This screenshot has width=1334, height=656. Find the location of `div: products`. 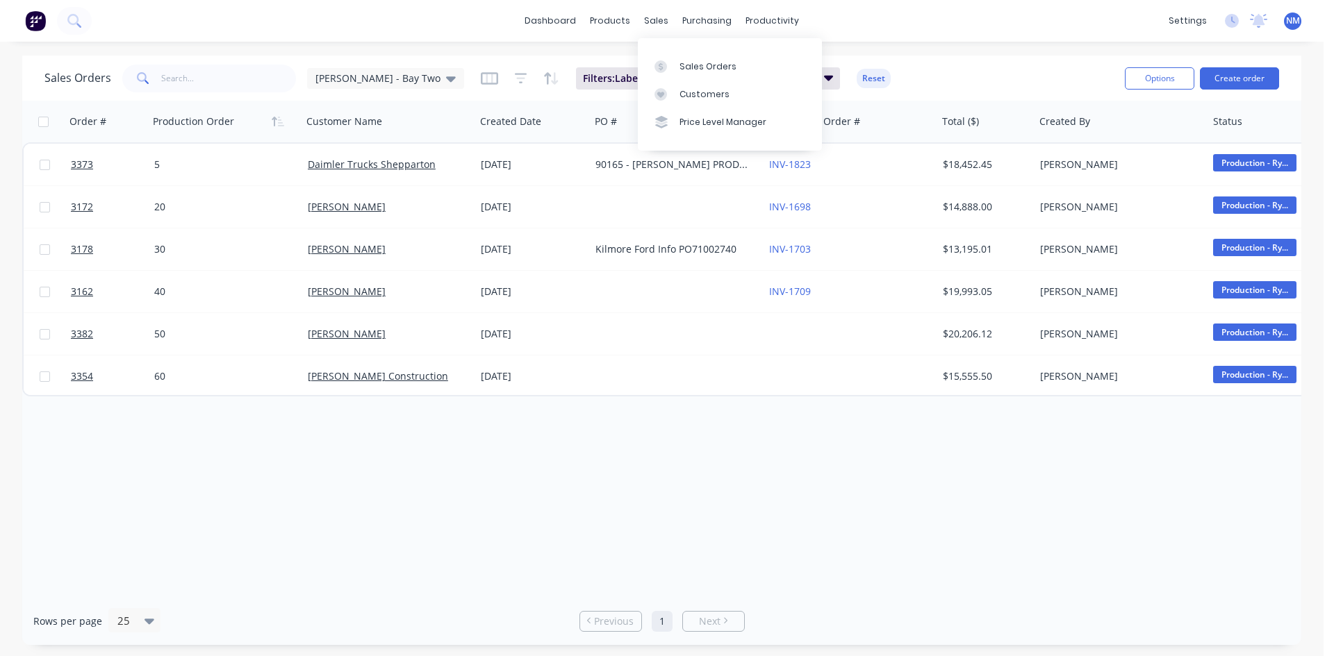

div: products is located at coordinates (610, 21).